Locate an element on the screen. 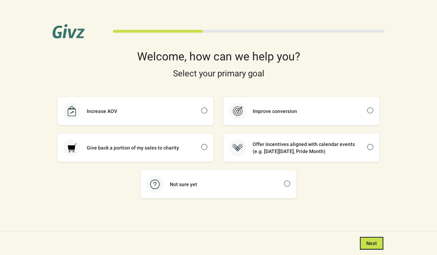 Image resolution: width=437 pixels, height=255 pixels. span: Next is located at coordinates (372, 244).